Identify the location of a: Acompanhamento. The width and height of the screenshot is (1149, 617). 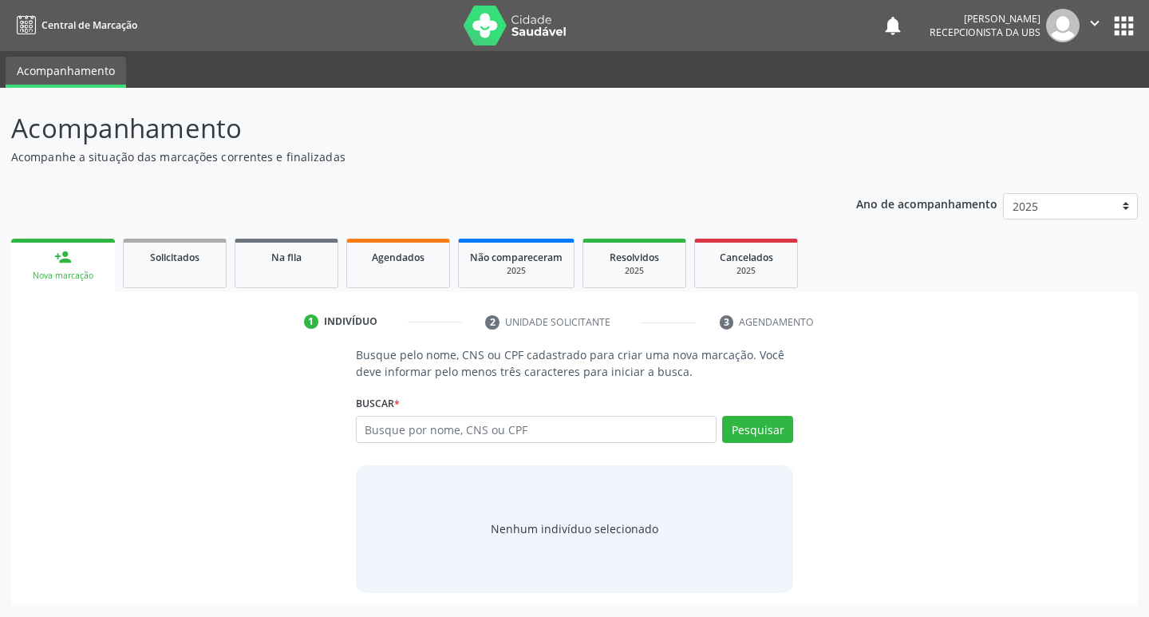
(65, 72).